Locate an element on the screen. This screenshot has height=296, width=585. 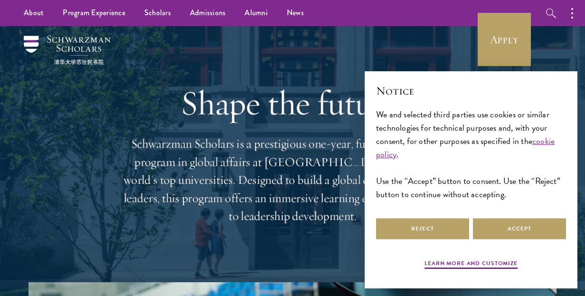
img: Schwarzman Scholars is located at coordinates (67, 50).